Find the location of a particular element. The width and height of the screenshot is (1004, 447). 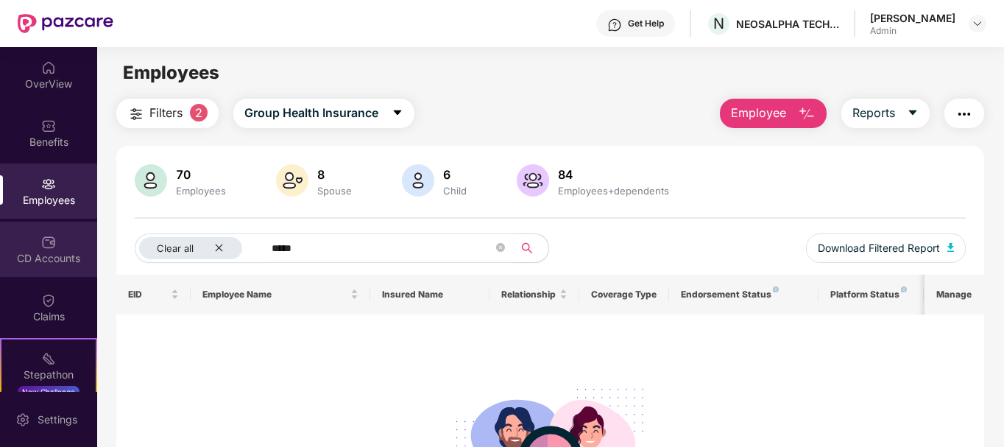

button: Group Health Insurancecaret-down is located at coordinates (324, 113).